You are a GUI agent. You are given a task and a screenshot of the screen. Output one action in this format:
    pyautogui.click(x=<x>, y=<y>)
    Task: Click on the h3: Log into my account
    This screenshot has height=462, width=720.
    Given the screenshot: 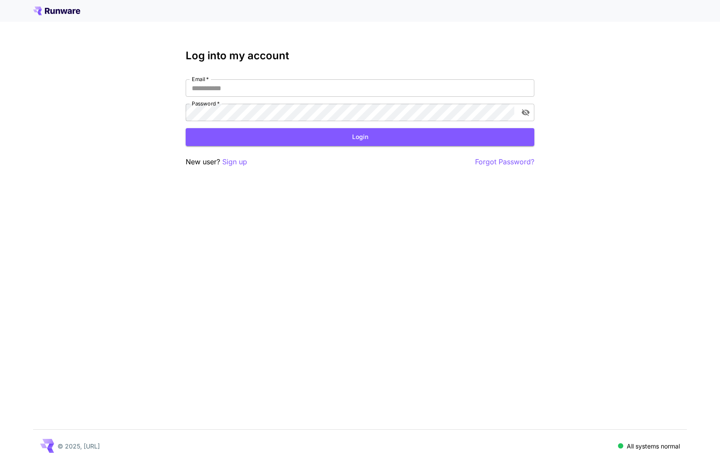 What is the action you would take?
    pyautogui.click(x=360, y=56)
    